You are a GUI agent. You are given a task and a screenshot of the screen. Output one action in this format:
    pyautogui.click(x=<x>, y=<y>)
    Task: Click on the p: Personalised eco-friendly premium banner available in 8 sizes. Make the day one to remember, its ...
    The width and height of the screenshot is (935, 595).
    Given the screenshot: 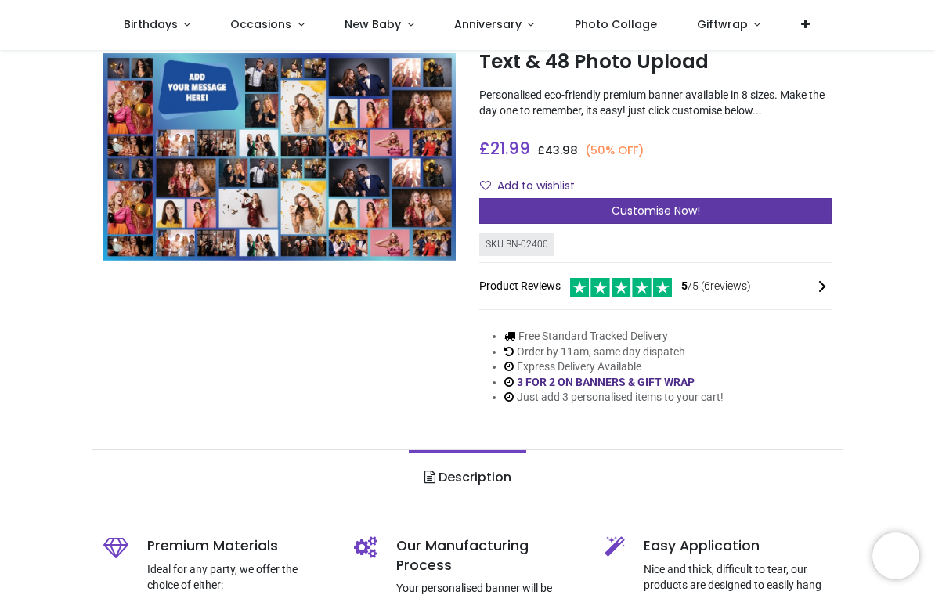 What is the action you would take?
    pyautogui.click(x=655, y=103)
    